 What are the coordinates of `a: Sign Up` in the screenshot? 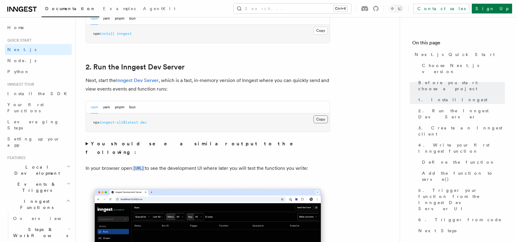 It's located at (492, 9).